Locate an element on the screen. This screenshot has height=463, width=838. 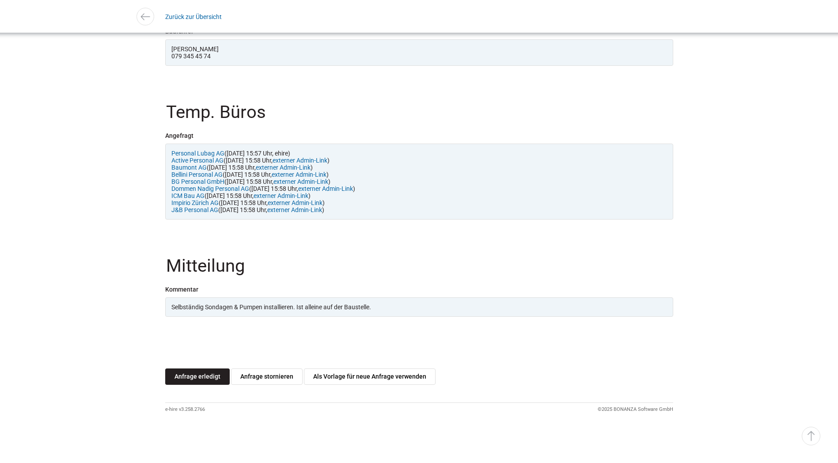
legend: Temp. Büros is located at coordinates (420, 117).